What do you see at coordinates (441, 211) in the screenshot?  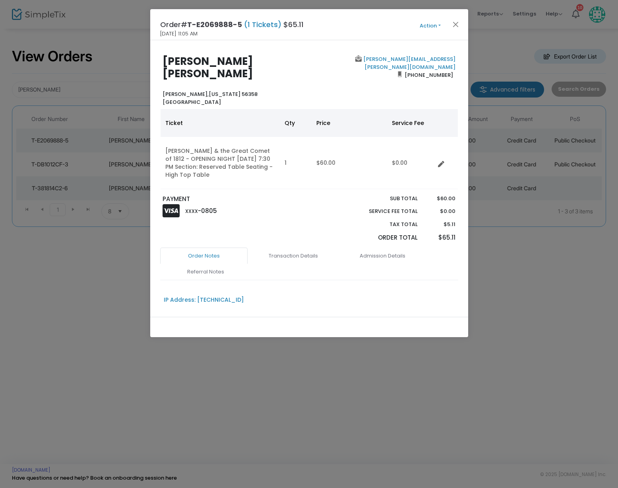 I see `p: $0.00` at bounding box center [441, 211].